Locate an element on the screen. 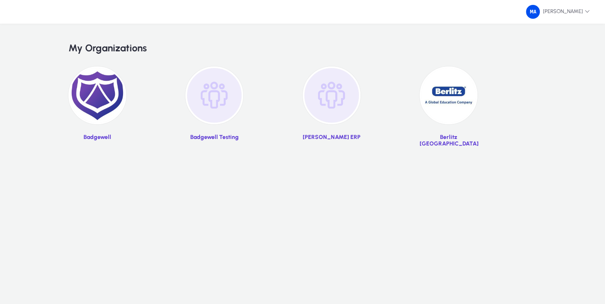 Image resolution: width=605 pixels, height=304 pixels. p: Badgewell Testing is located at coordinates (214, 137).